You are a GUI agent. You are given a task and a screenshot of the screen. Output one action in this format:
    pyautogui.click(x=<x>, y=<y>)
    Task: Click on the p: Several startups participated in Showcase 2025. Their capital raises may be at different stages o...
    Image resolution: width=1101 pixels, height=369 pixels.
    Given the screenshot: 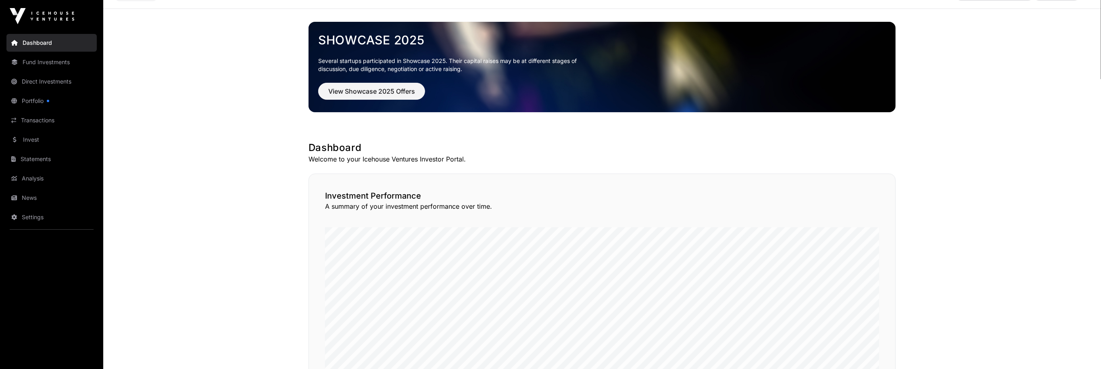 What is the action you would take?
    pyautogui.click(x=454, y=65)
    